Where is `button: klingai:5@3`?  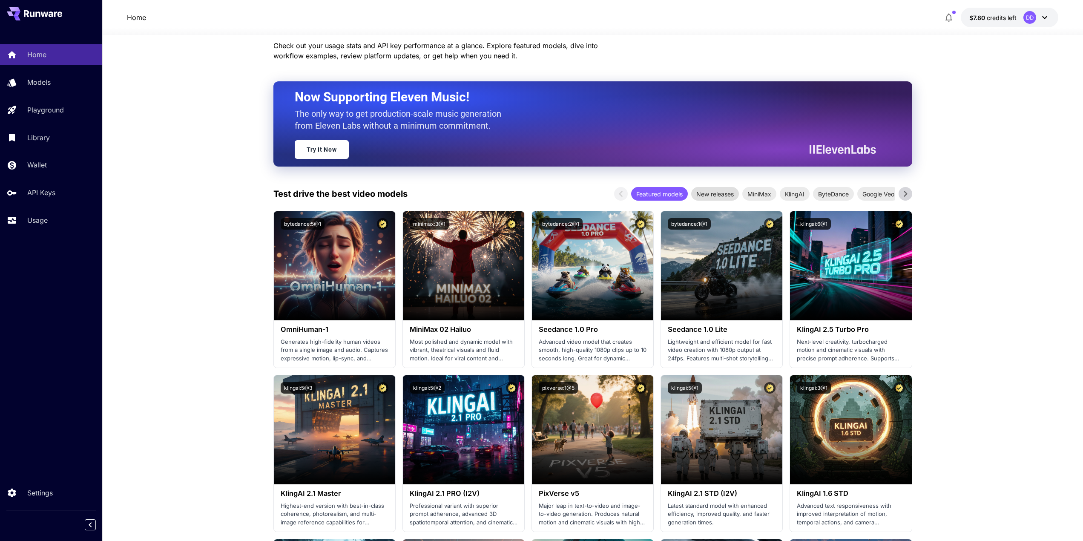
button: klingai:5@3 is located at coordinates (298, 388).